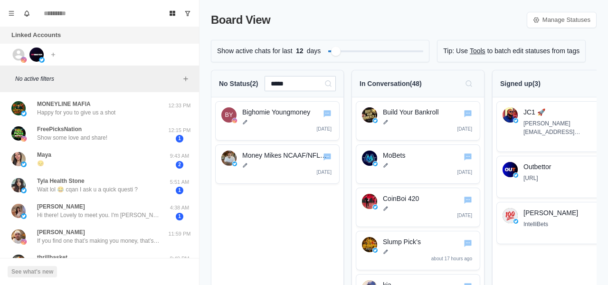 This screenshot has height=285, width=608. What do you see at coordinates (11, 13) in the screenshot?
I see `button: Menu` at bounding box center [11, 13].